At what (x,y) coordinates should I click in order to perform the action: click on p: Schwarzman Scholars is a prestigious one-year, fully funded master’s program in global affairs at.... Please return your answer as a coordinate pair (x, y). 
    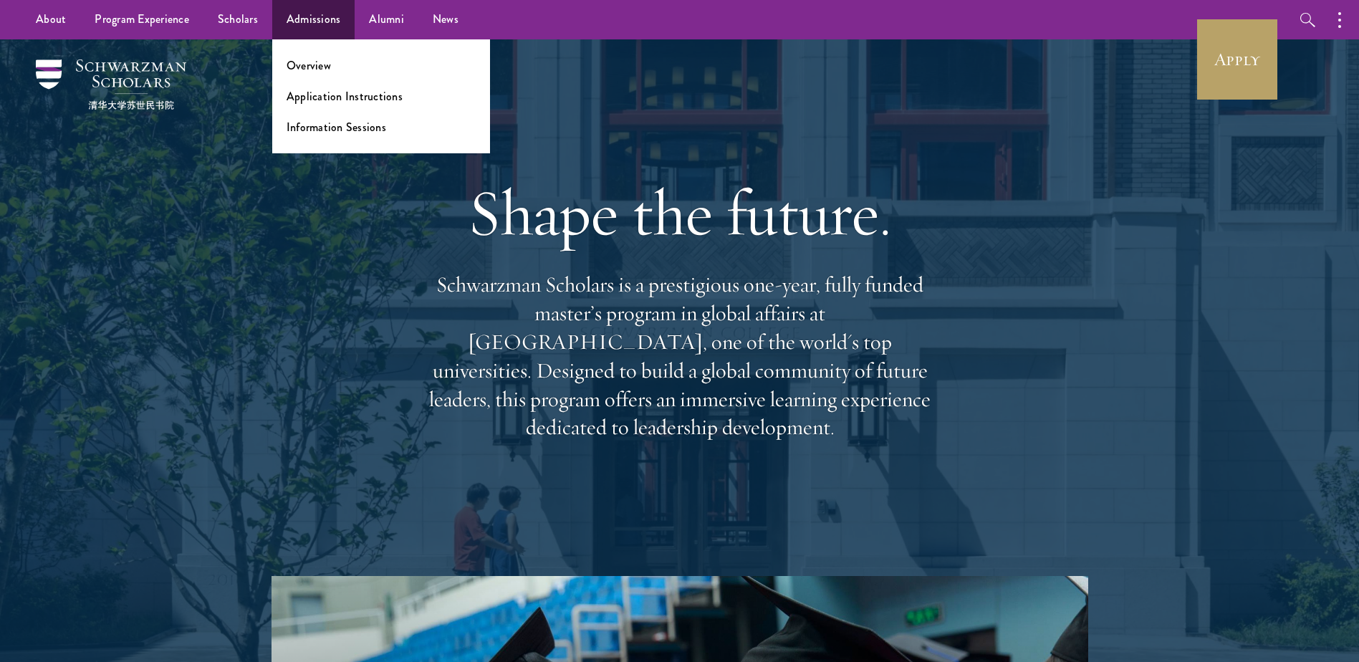
    Looking at the image, I should click on (680, 356).